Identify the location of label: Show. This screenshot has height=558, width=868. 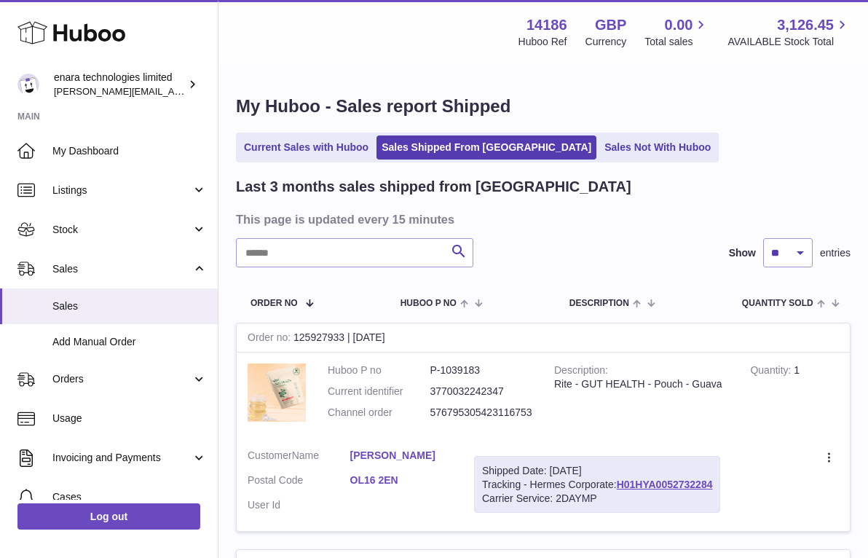
(742, 253).